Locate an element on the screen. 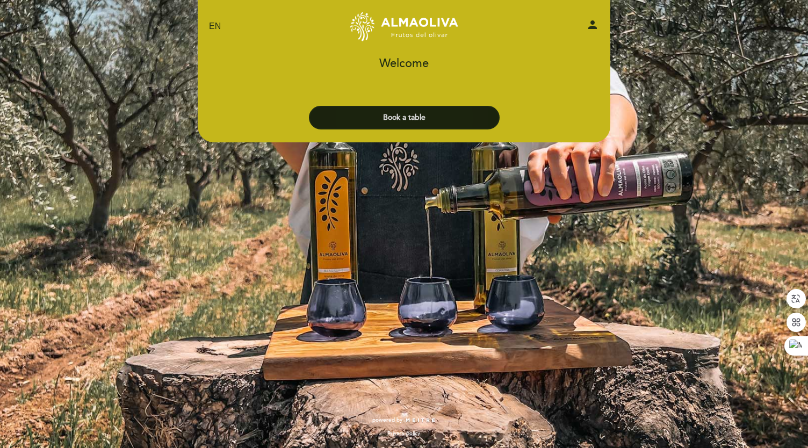 The height and width of the screenshot is (448, 808). i: person is located at coordinates (593, 25).